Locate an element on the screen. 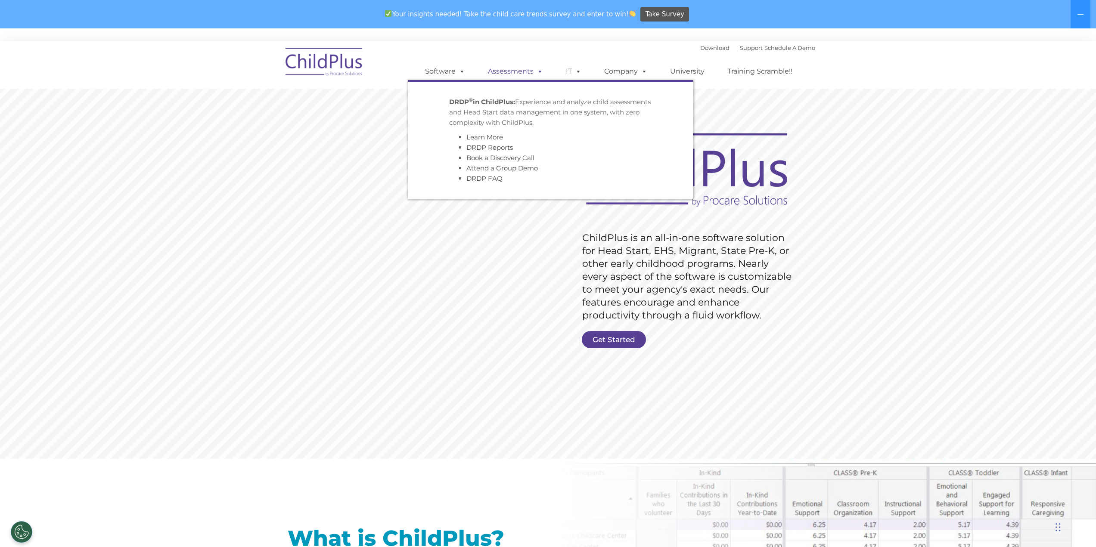 This screenshot has width=1096, height=547. span: Your insights needed! Take the child care trends survey and enter to win! is located at coordinates (510, 14).